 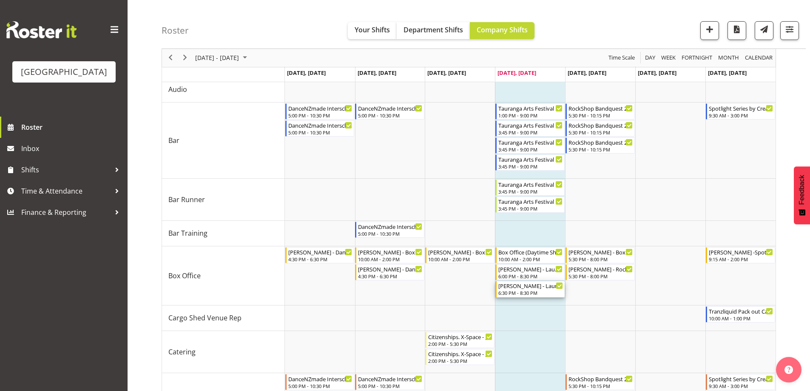 I want to click on span: Audio, so click(x=178, y=89).